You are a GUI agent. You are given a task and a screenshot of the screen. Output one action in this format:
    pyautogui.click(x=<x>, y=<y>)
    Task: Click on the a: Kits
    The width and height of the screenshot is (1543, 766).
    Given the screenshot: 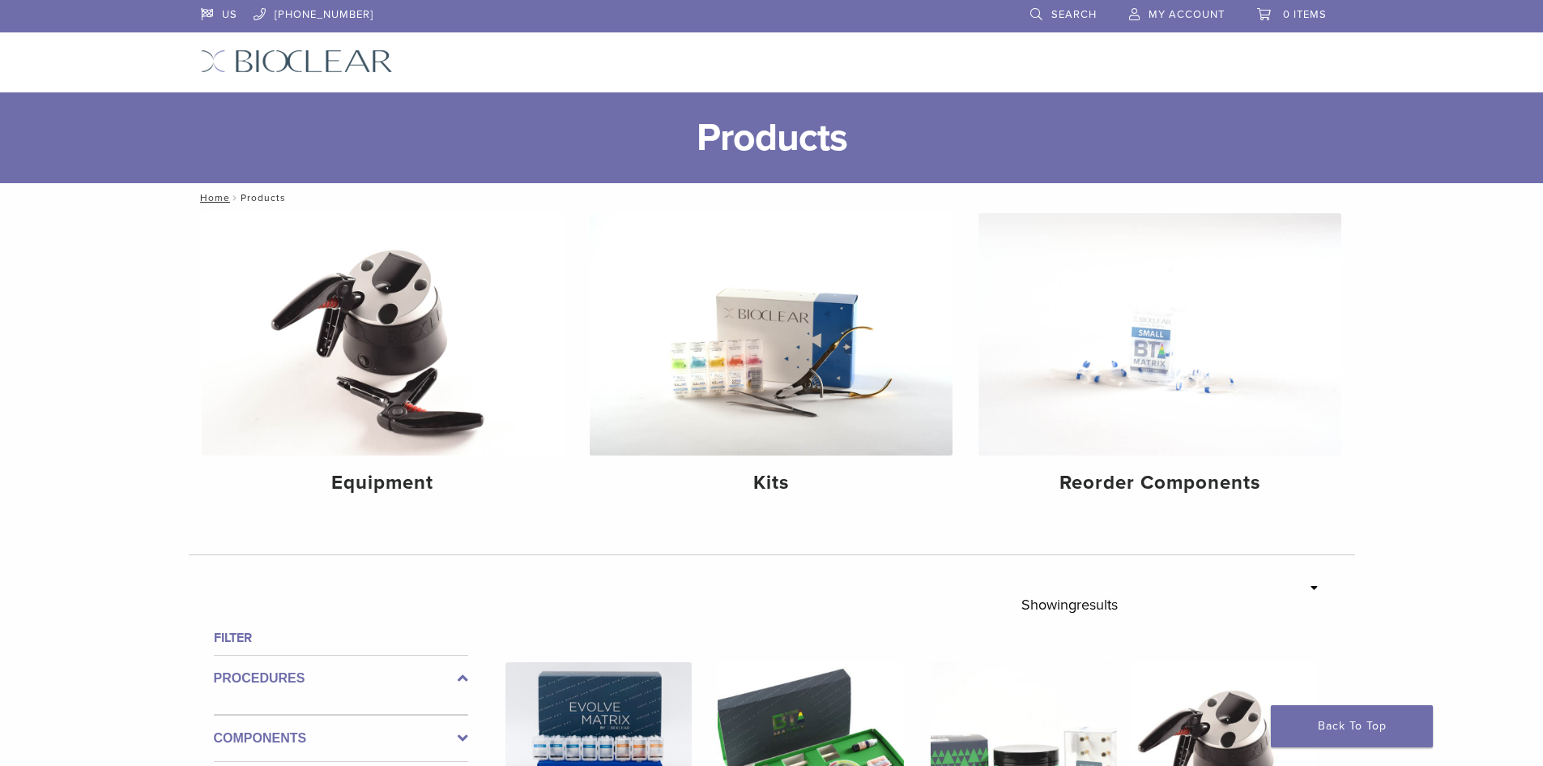 What is the action you would take?
    pyautogui.click(x=771, y=360)
    